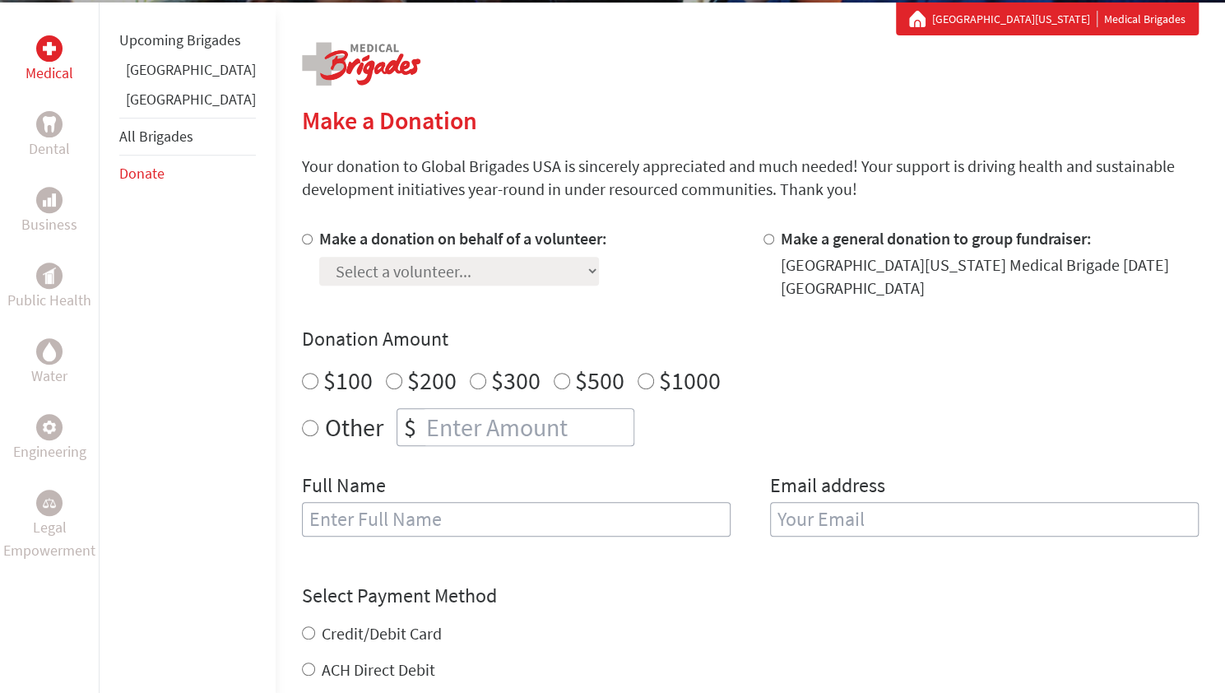 This screenshot has width=1225, height=693. I want to click on div: Water, so click(49, 351).